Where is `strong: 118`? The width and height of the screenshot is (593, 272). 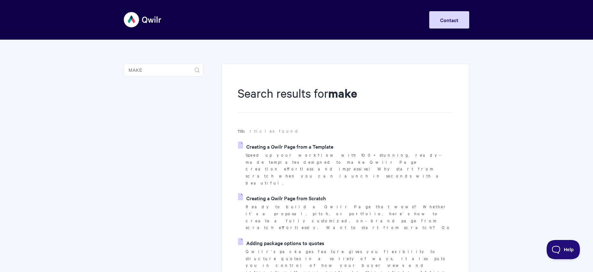 strong: 118 is located at coordinates (240, 130).